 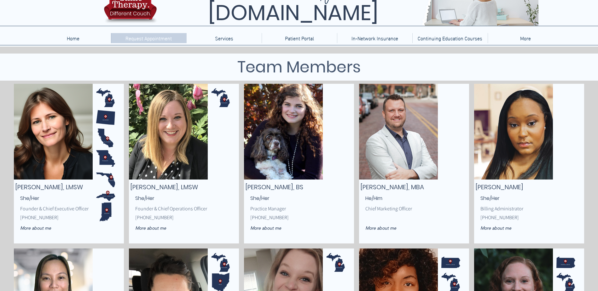 I want to click on p: Continuing Education Courses, so click(x=450, y=38).